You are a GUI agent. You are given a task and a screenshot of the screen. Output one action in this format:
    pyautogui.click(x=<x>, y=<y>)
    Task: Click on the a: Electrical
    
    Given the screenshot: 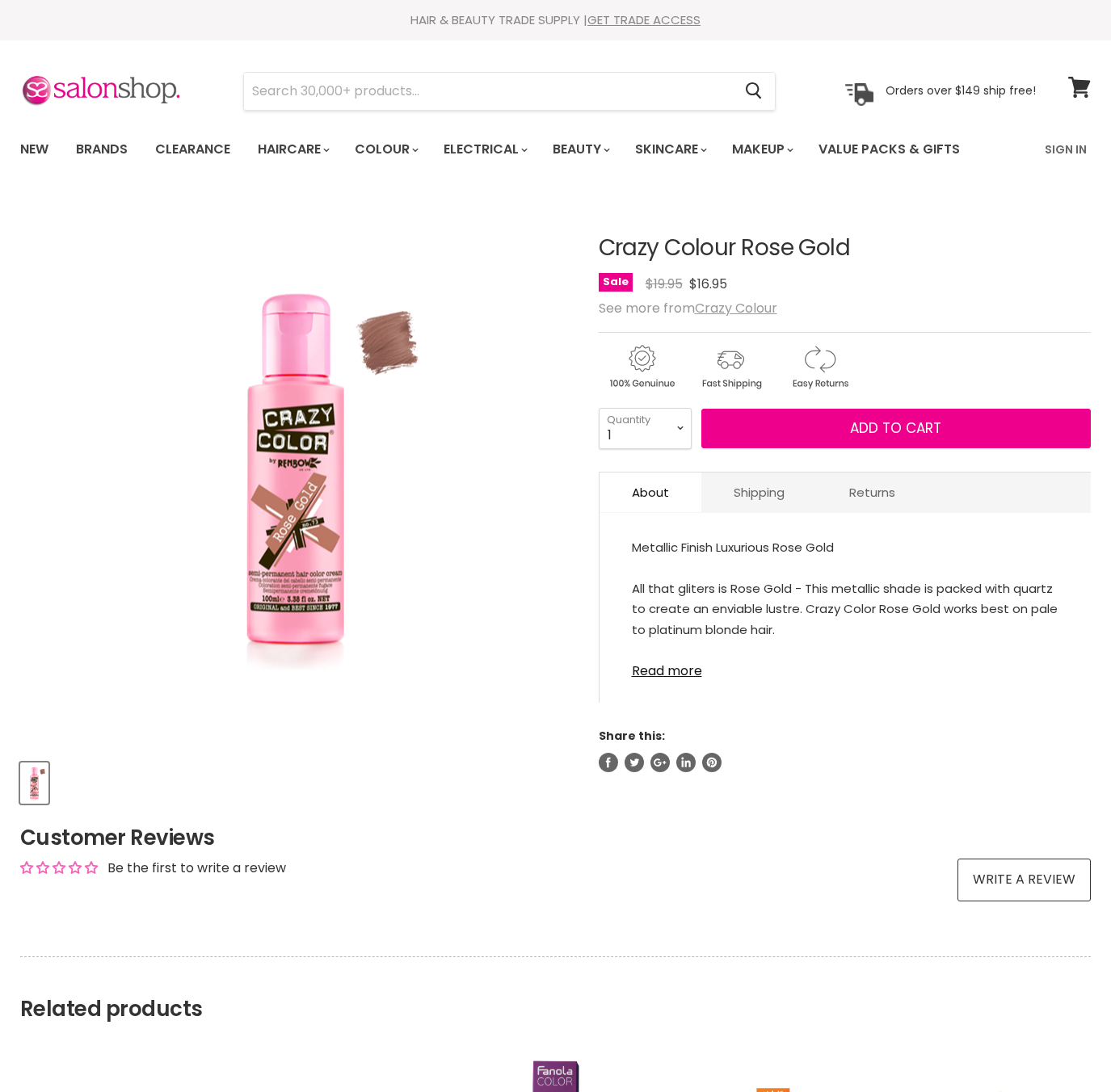 What is the action you would take?
    pyautogui.click(x=484, y=150)
    